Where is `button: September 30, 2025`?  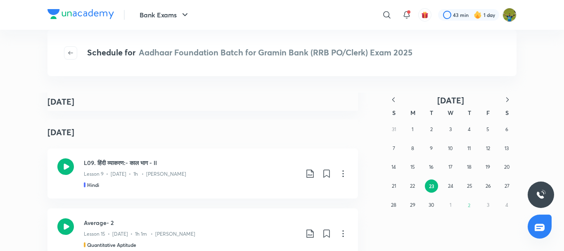 button: September 30, 2025 is located at coordinates (431, 205).